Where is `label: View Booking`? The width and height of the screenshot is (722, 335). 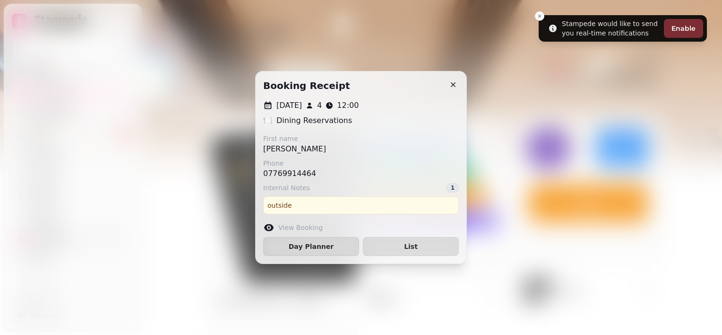 label: View Booking is located at coordinates (301, 227).